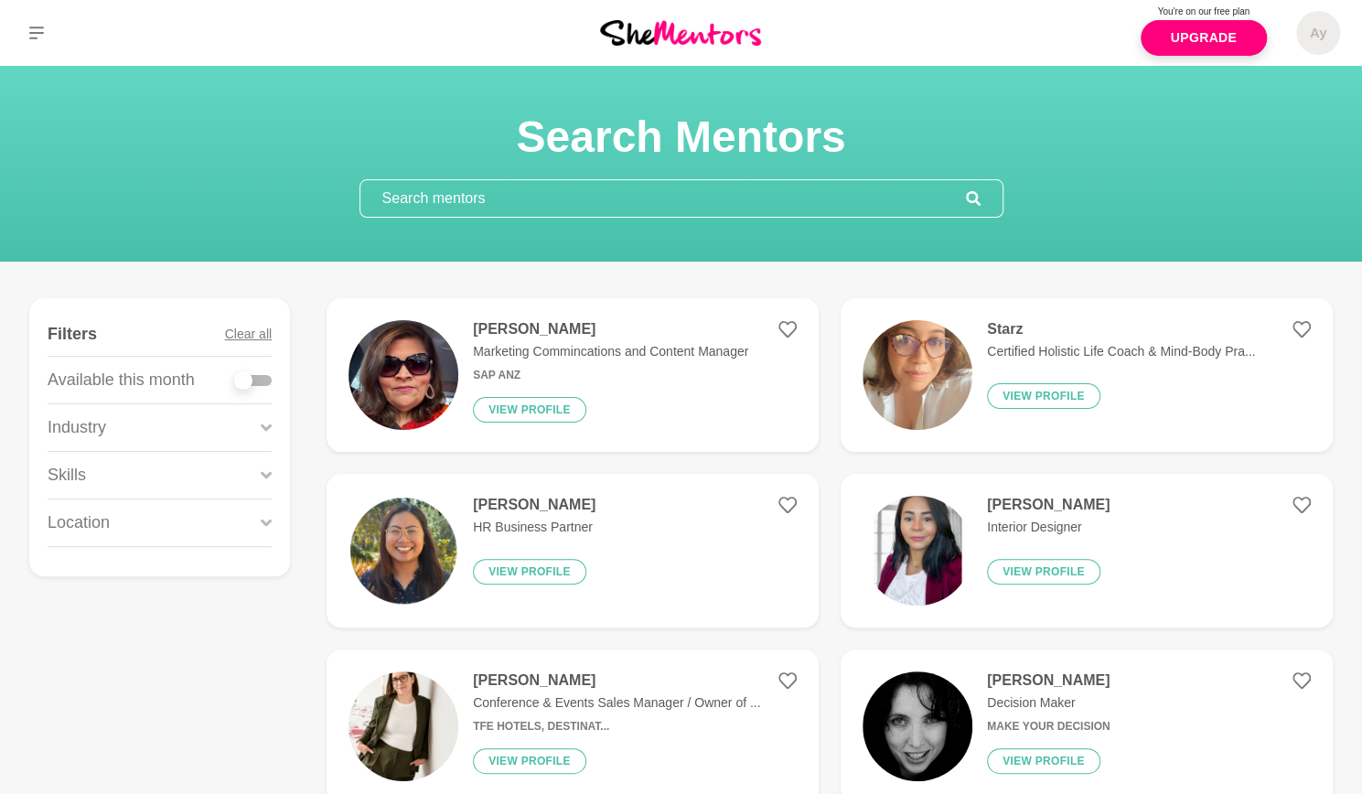 This screenshot has width=1362, height=794. Describe the element at coordinates (72, 334) in the screenshot. I see `h4: Filters` at that location.